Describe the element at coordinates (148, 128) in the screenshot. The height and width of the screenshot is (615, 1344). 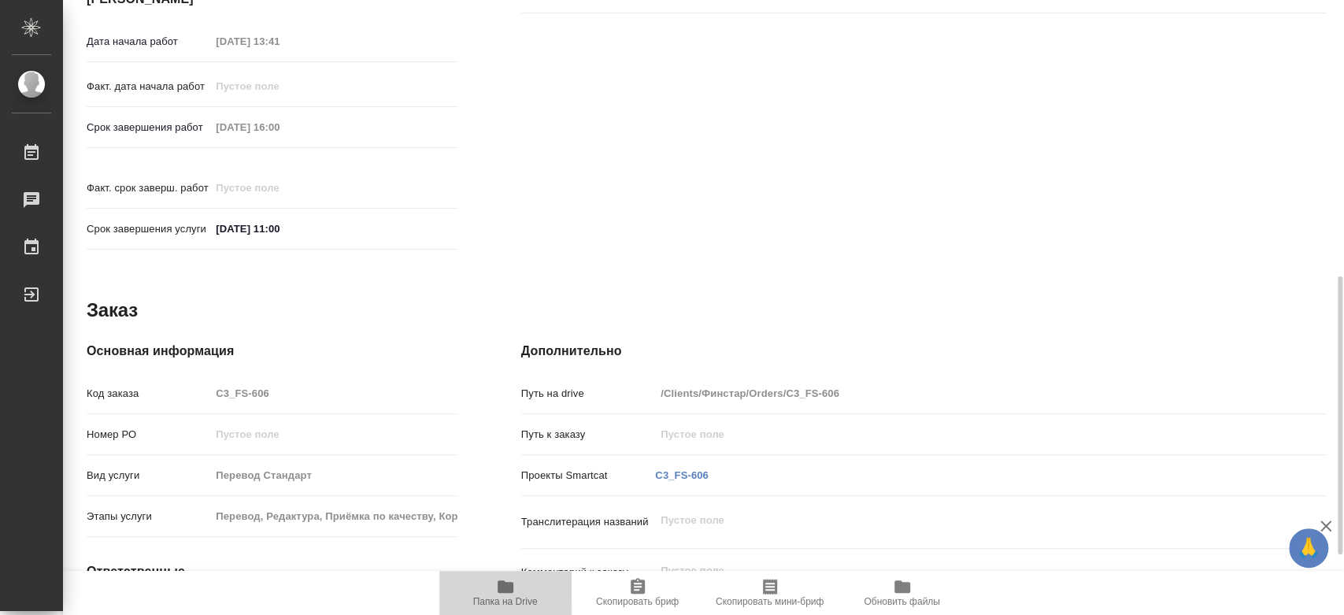
I see `p: Срок завершения работ` at that location.